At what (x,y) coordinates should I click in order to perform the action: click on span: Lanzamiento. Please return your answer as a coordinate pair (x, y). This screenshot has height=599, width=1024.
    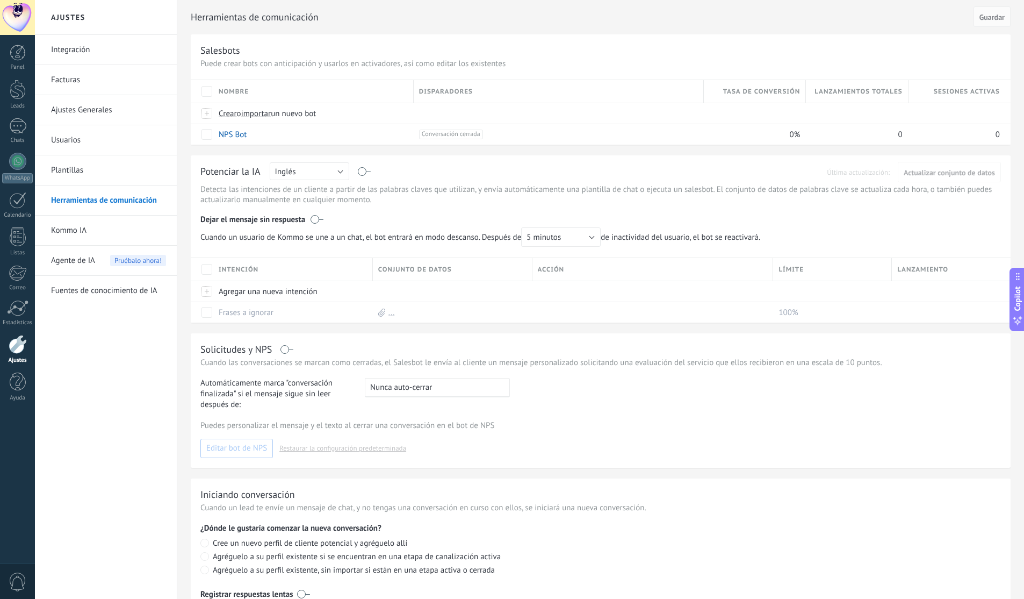
    Looking at the image, I should click on (922, 269).